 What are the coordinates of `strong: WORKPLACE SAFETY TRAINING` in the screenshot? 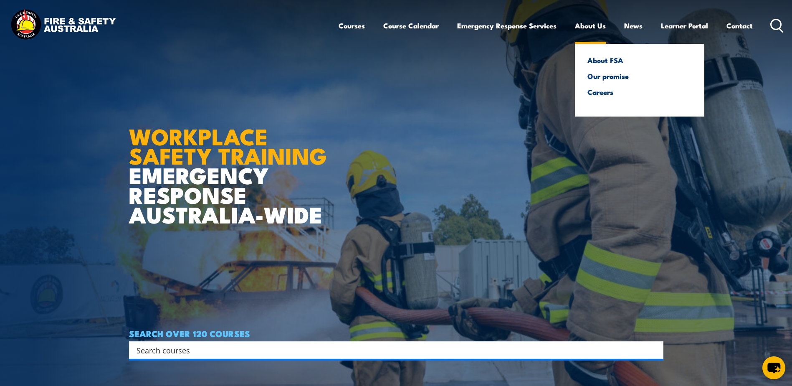 It's located at (228, 145).